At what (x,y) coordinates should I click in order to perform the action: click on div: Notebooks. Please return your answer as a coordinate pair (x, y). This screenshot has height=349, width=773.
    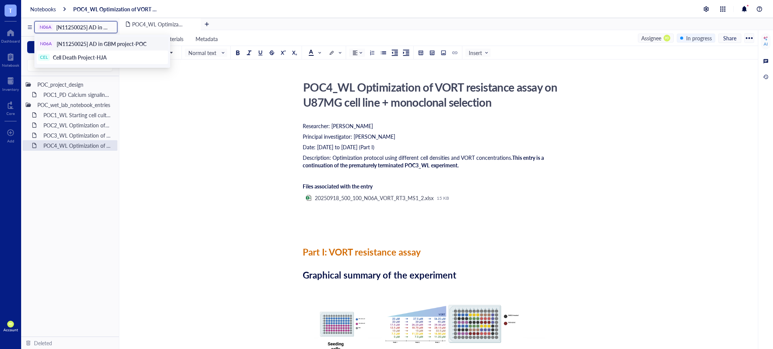
    Looking at the image, I should click on (43, 9).